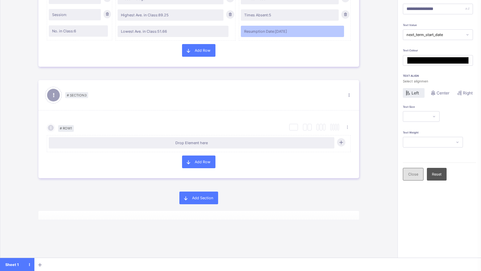  What do you see at coordinates (468, 93) in the screenshot?
I see `span: Right` at bounding box center [468, 93].